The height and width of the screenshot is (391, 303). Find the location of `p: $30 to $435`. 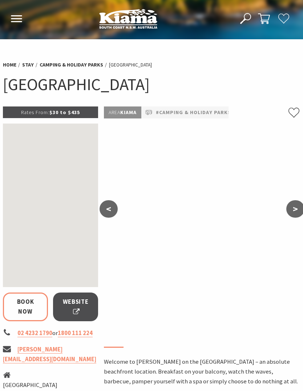

p: $30 to $435 is located at coordinates (50, 112).